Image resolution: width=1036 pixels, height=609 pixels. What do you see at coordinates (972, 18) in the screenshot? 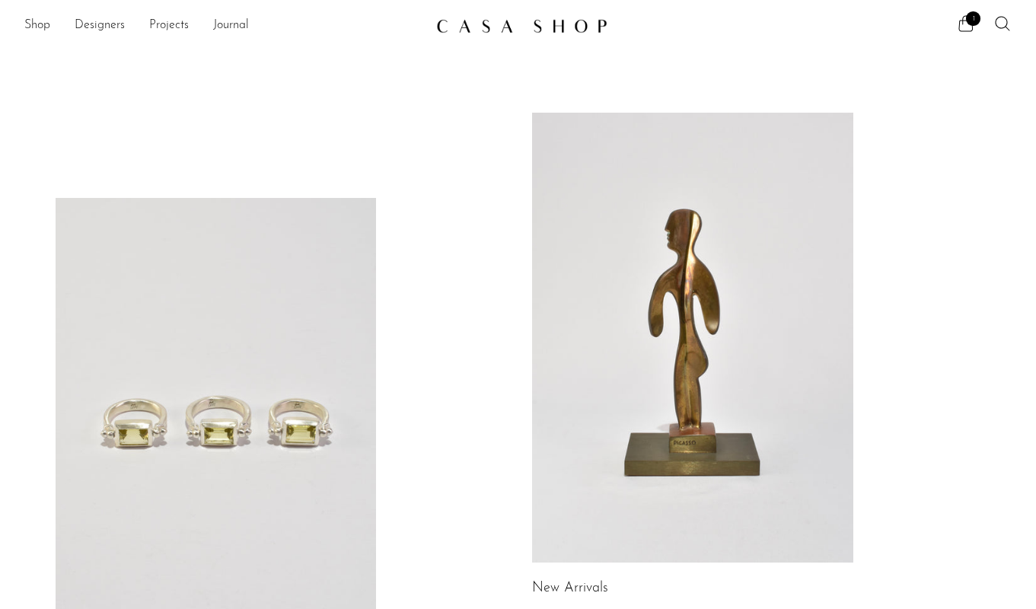
I see `span: 1` at bounding box center [972, 18].